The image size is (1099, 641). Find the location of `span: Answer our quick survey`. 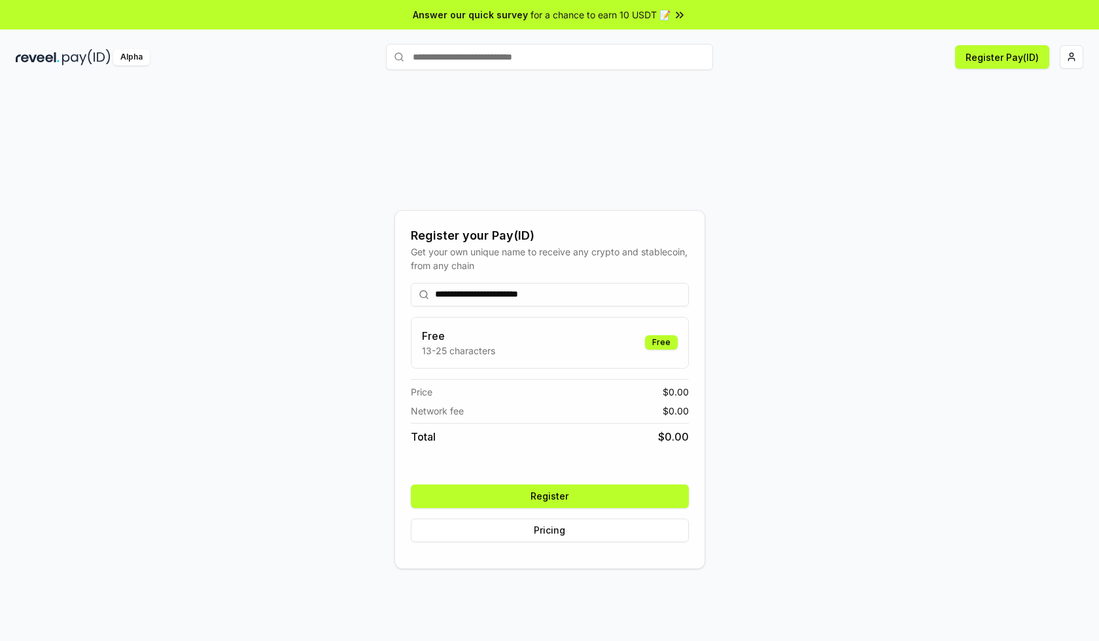

span: Answer our quick survey is located at coordinates (470, 14).